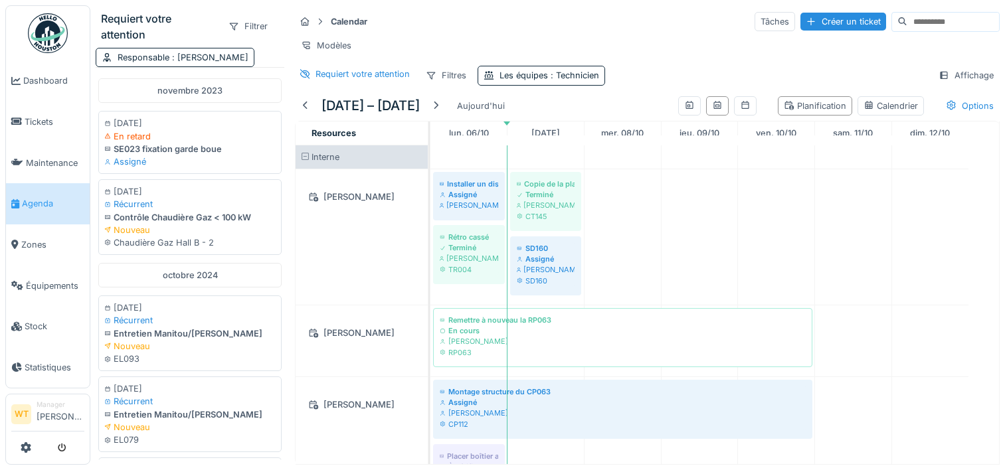  What do you see at coordinates (469, 270) in the screenshot?
I see `div: TR004` at bounding box center [469, 270].